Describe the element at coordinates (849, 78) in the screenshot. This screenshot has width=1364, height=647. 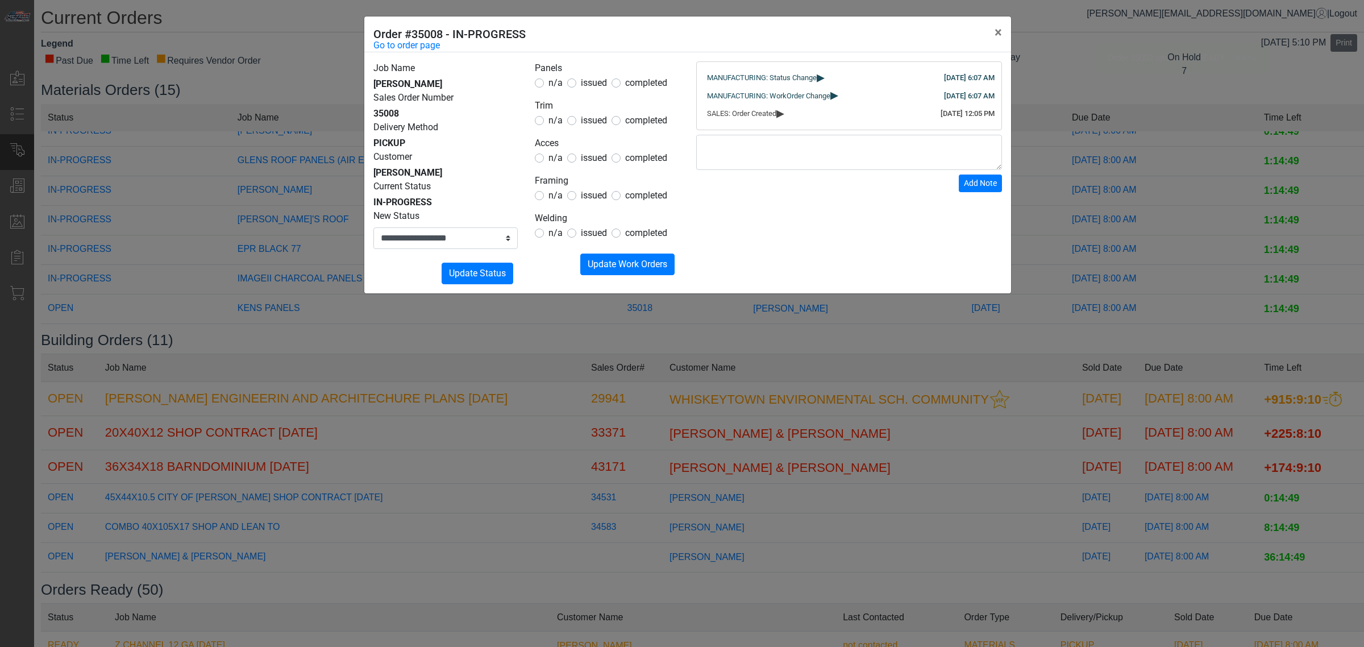
I see `div: MANUFACTURING: Status Change` at that location.